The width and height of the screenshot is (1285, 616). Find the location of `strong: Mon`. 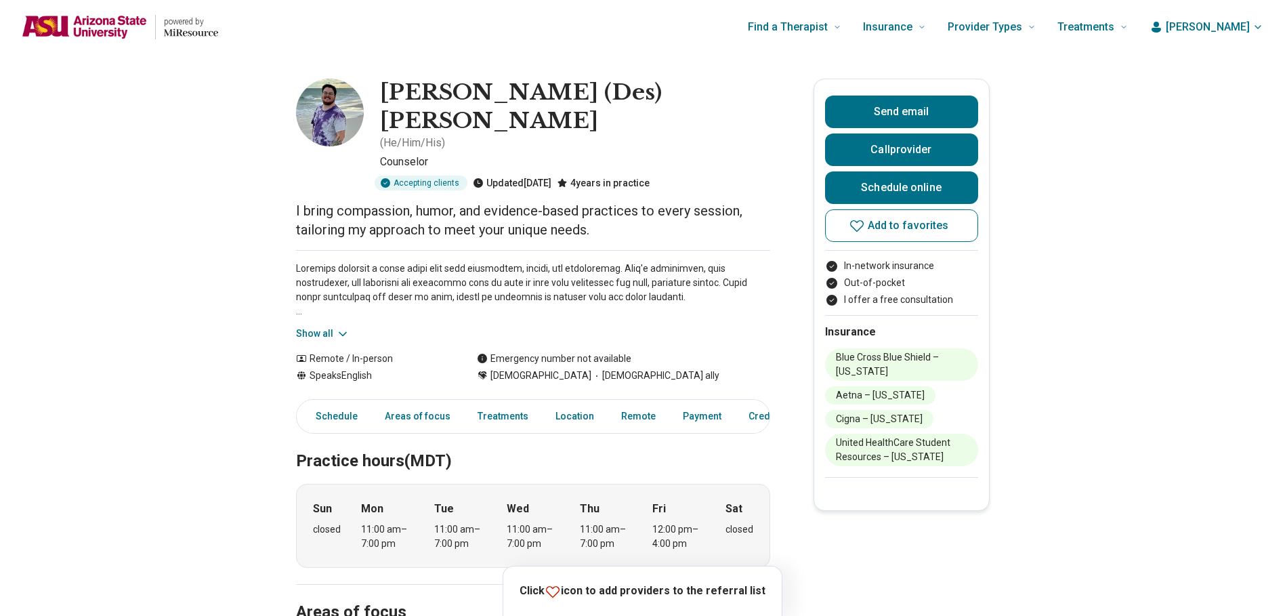

strong: Mon is located at coordinates (372, 509).